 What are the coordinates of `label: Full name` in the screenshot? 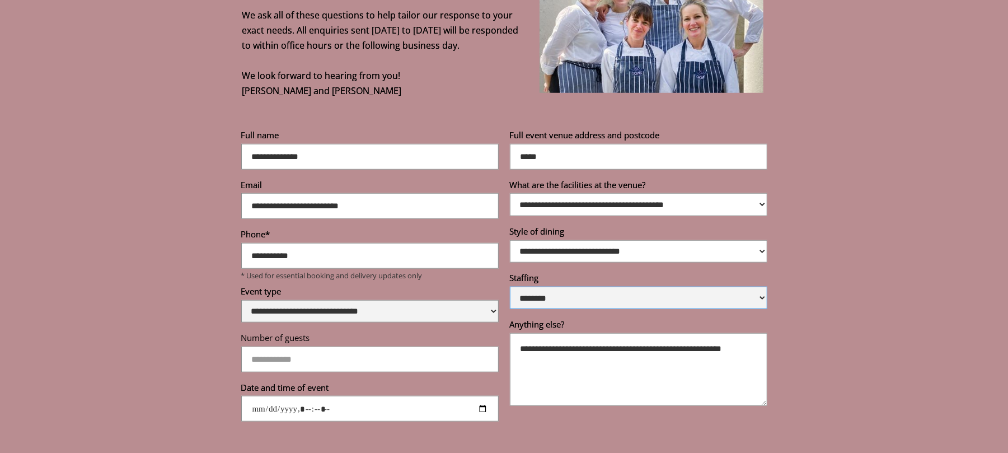 It's located at (370, 137).